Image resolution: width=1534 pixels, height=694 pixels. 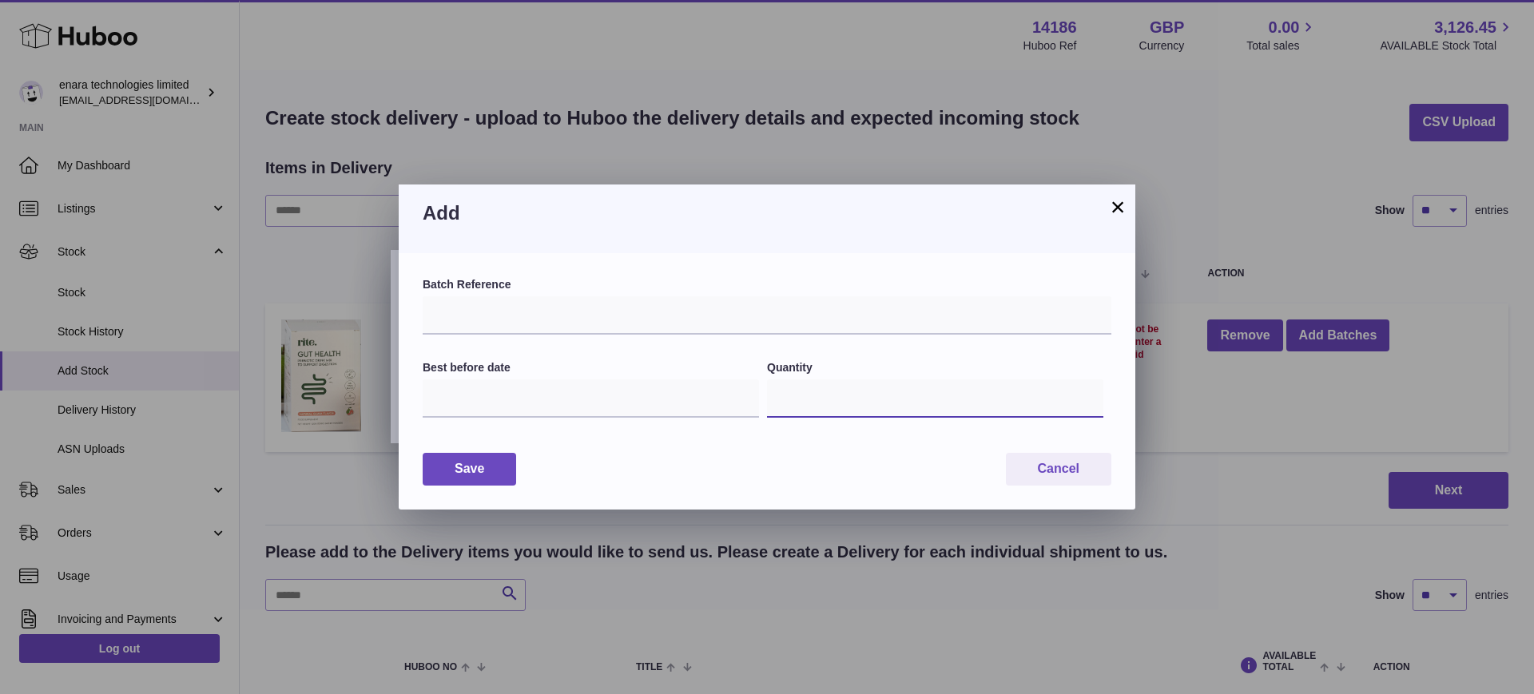 I want to click on button: Cancel, so click(x=1058, y=469).